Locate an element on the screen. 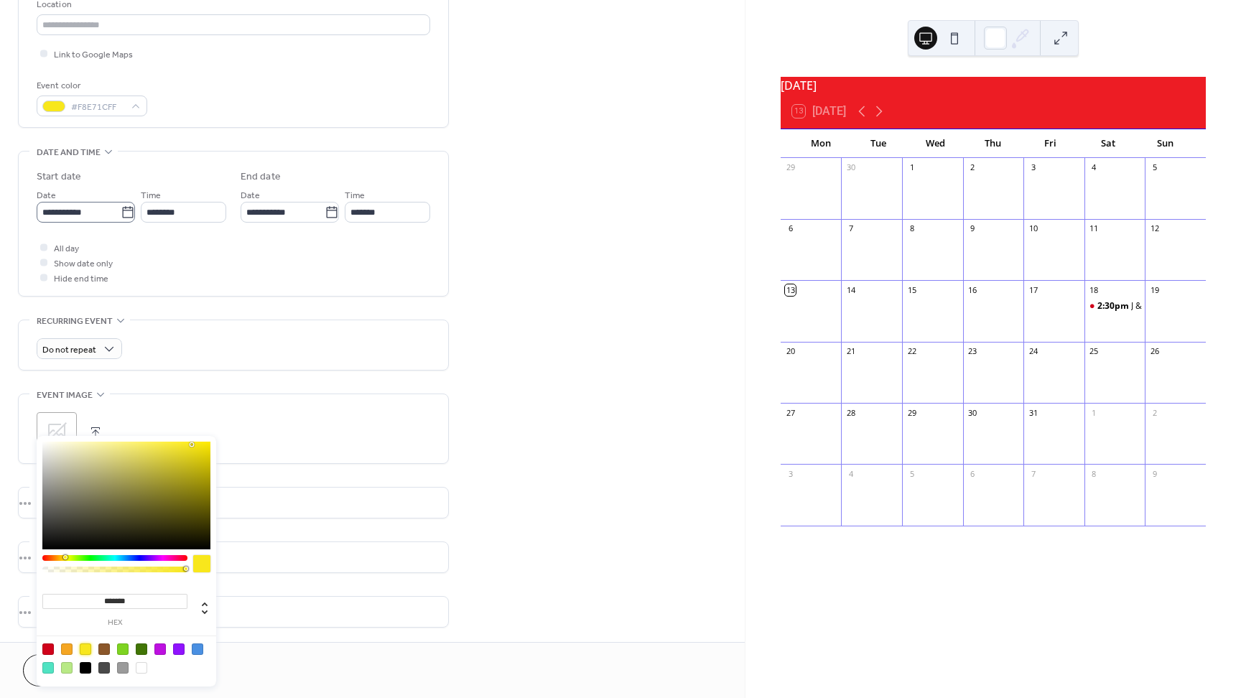 Image resolution: width=1241 pixels, height=698 pixels. div: 28 is located at coordinates (851, 412).